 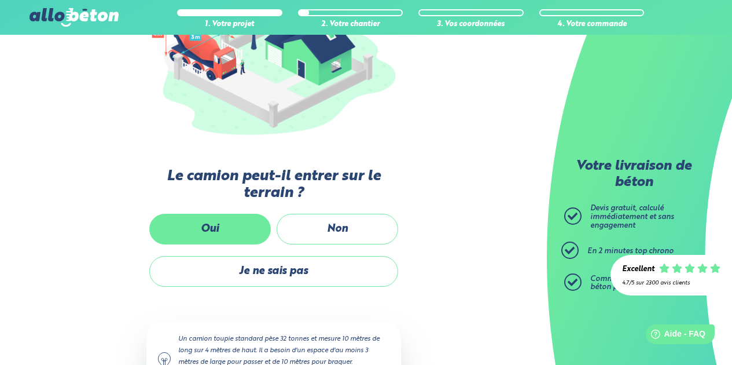 What do you see at coordinates (230, 24) in the screenshot?
I see `div: 1. Votre projet` at bounding box center [230, 24].